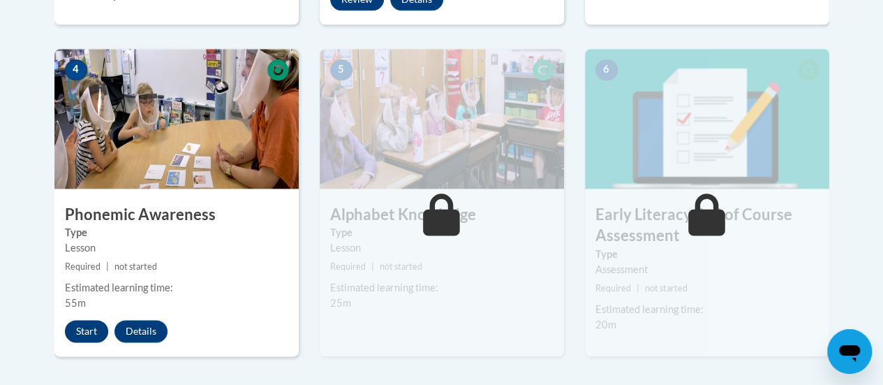 The height and width of the screenshot is (385, 883). I want to click on h3: Alphabet Knowledge, so click(442, 214).